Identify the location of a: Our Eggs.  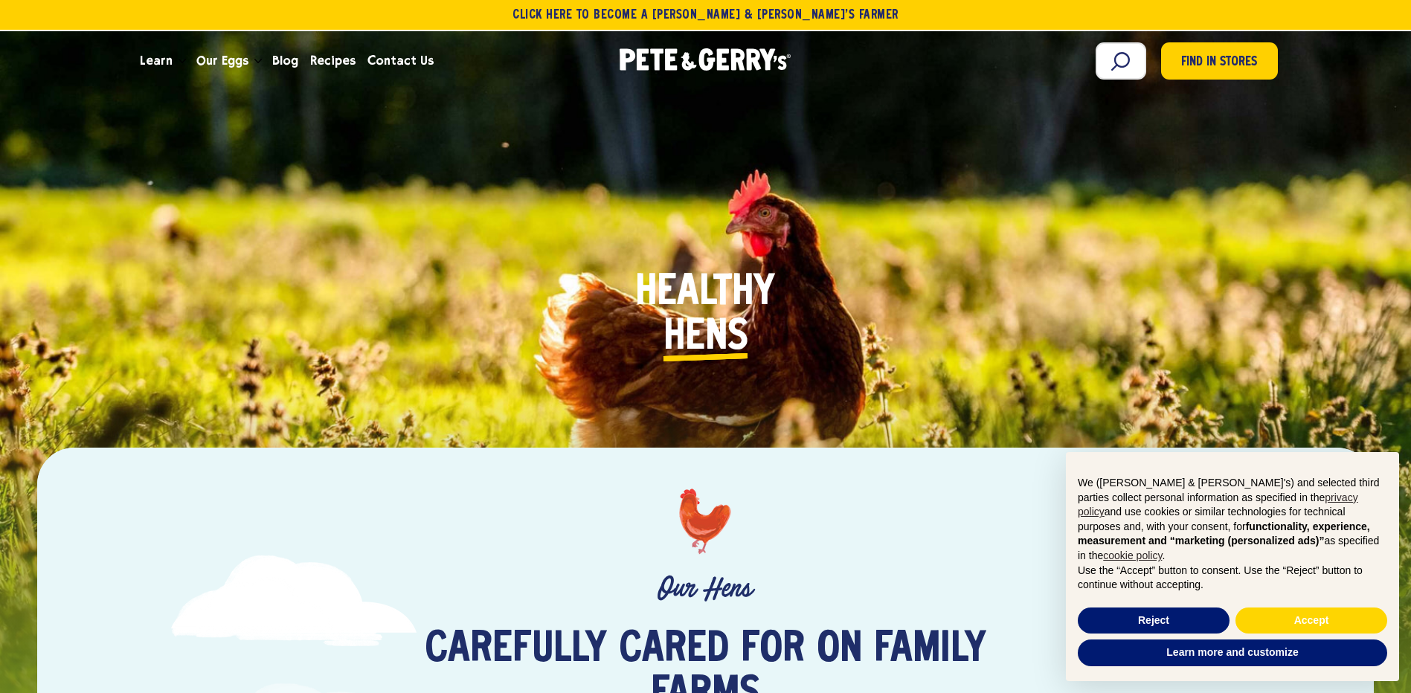
(222, 61).